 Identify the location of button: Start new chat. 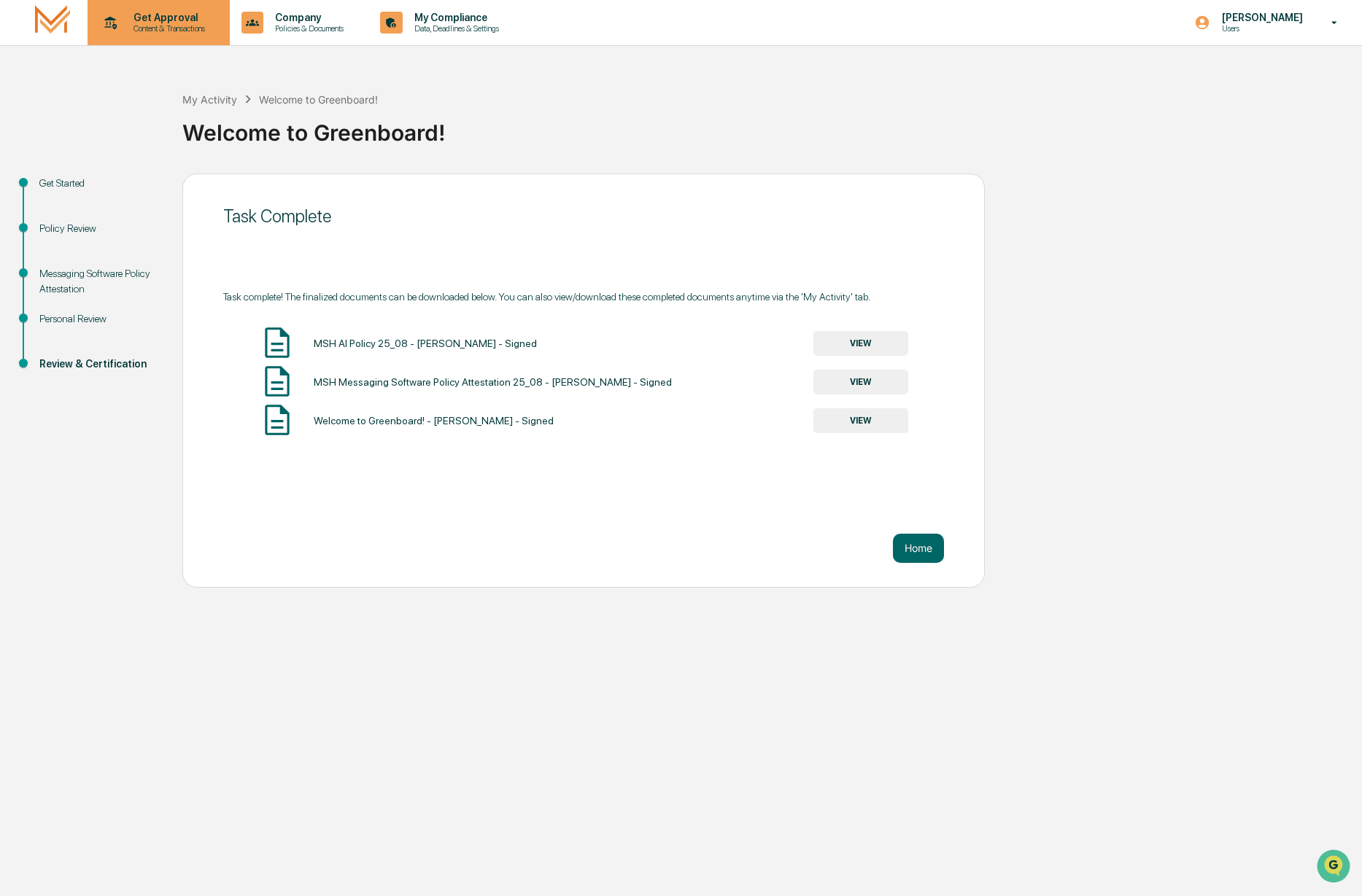
(257, 125).